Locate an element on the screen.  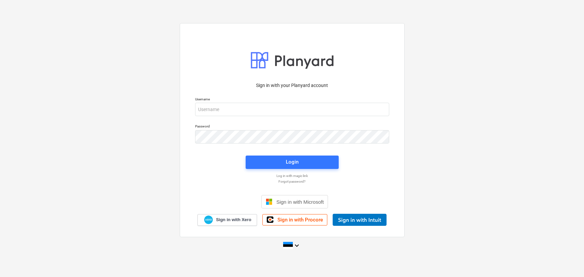
span: Sign in with Microsoft is located at coordinates (300, 202).